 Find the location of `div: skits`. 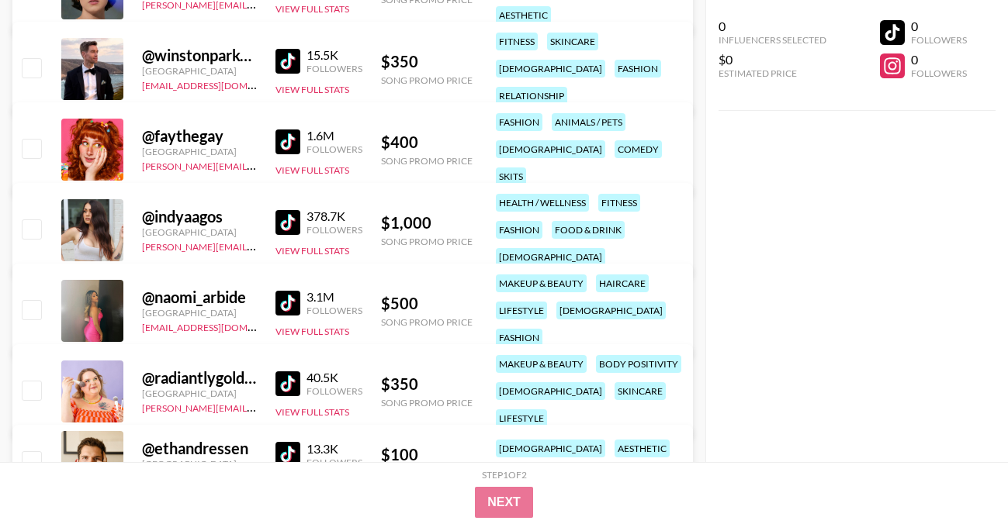

div: skits is located at coordinates (510, 176).